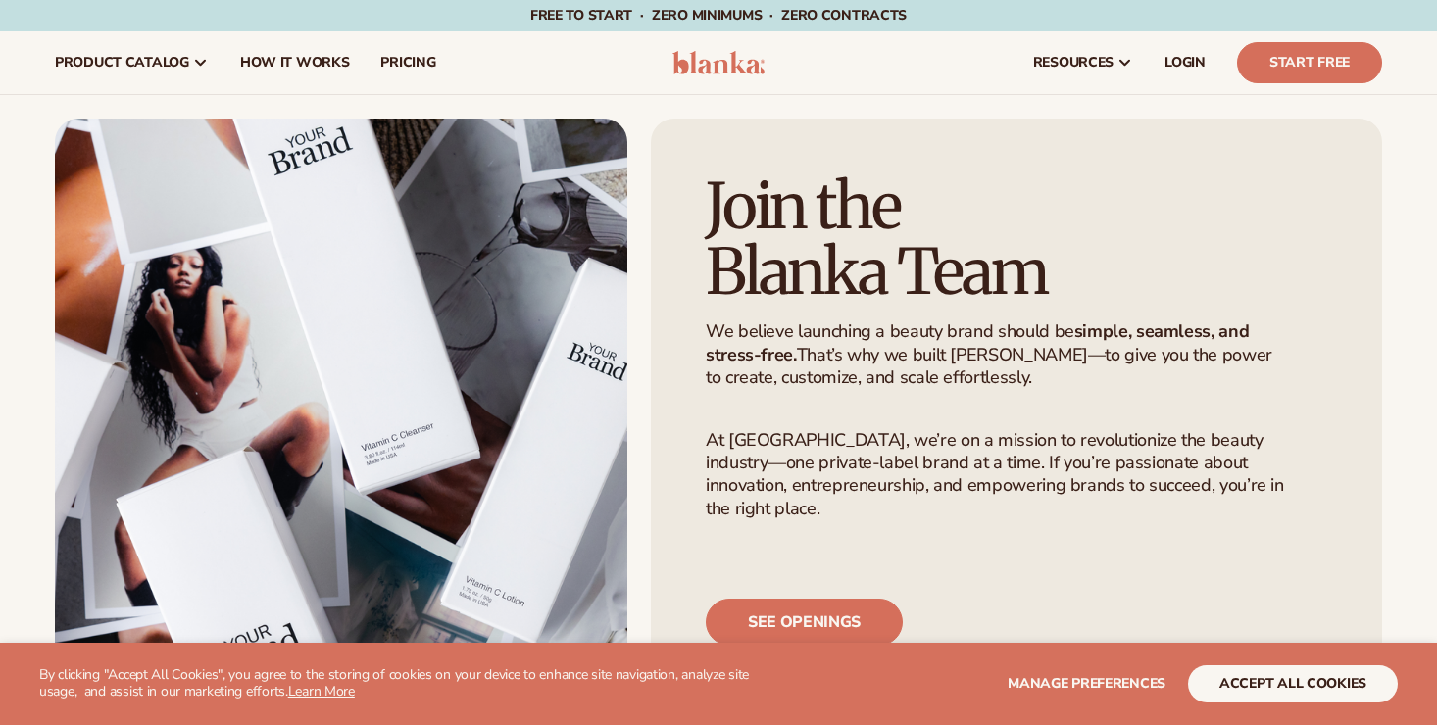 This screenshot has height=725, width=1437. What do you see at coordinates (1083, 63) in the screenshot?
I see `a: resources` at bounding box center [1083, 63].